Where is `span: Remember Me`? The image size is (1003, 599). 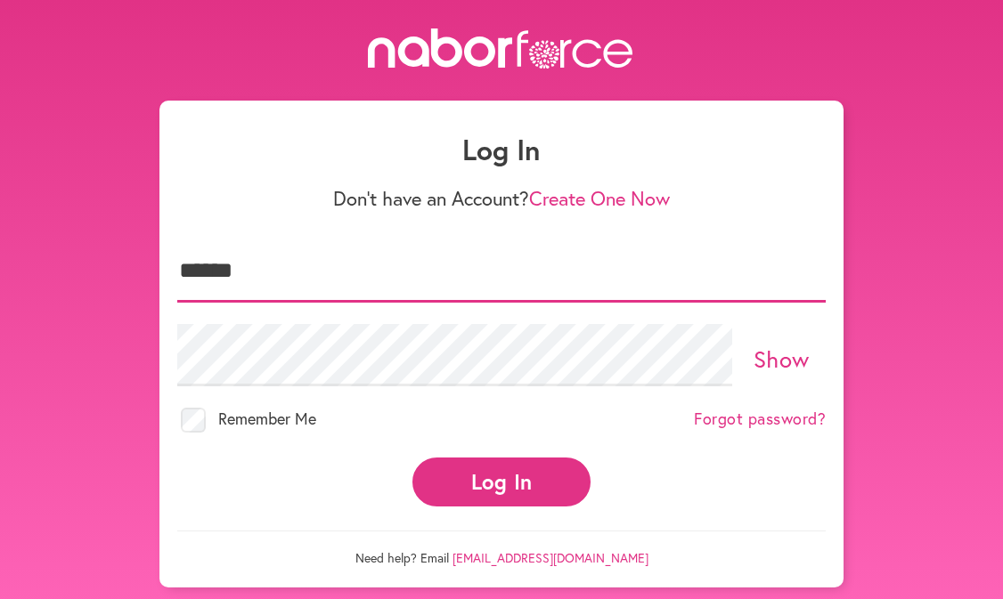
span: Remember Me is located at coordinates (267, 419).